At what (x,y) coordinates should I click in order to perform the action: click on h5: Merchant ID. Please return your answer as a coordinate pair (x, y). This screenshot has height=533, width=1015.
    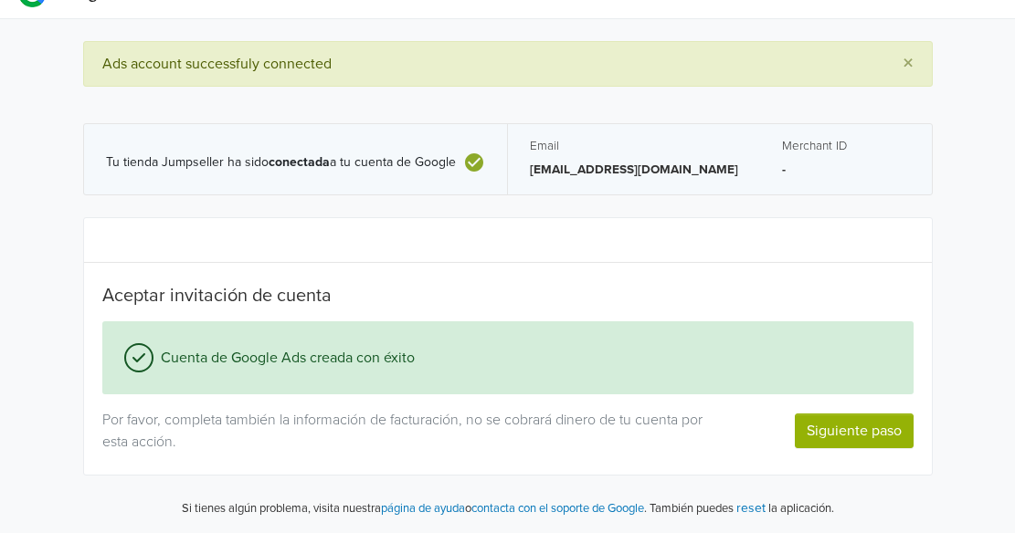
    Looking at the image, I should click on (846, 146).